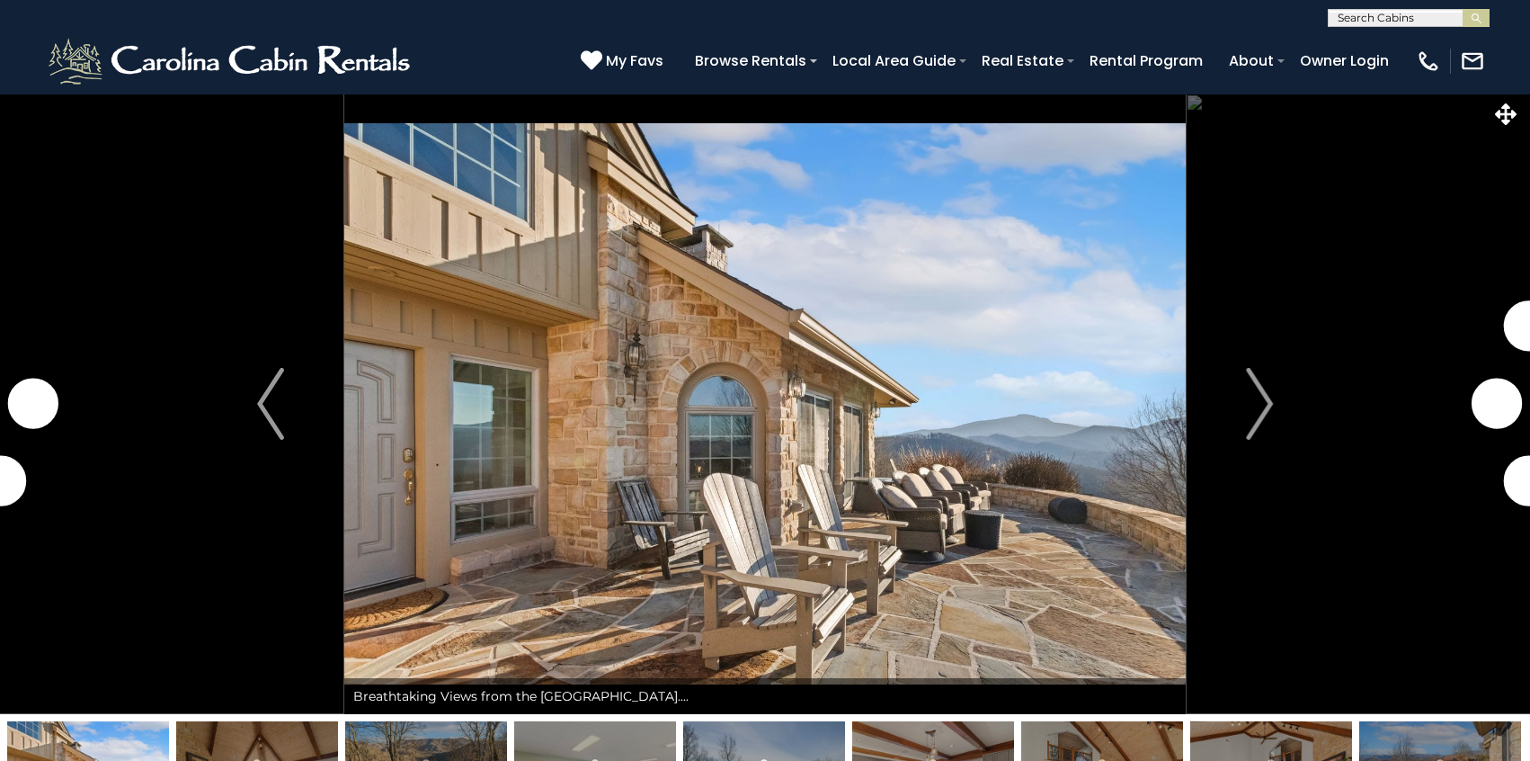 This screenshot has width=1530, height=761. What do you see at coordinates (1429, 61) in the screenshot?
I see `img: phone-regular-white.png` at bounding box center [1429, 61].